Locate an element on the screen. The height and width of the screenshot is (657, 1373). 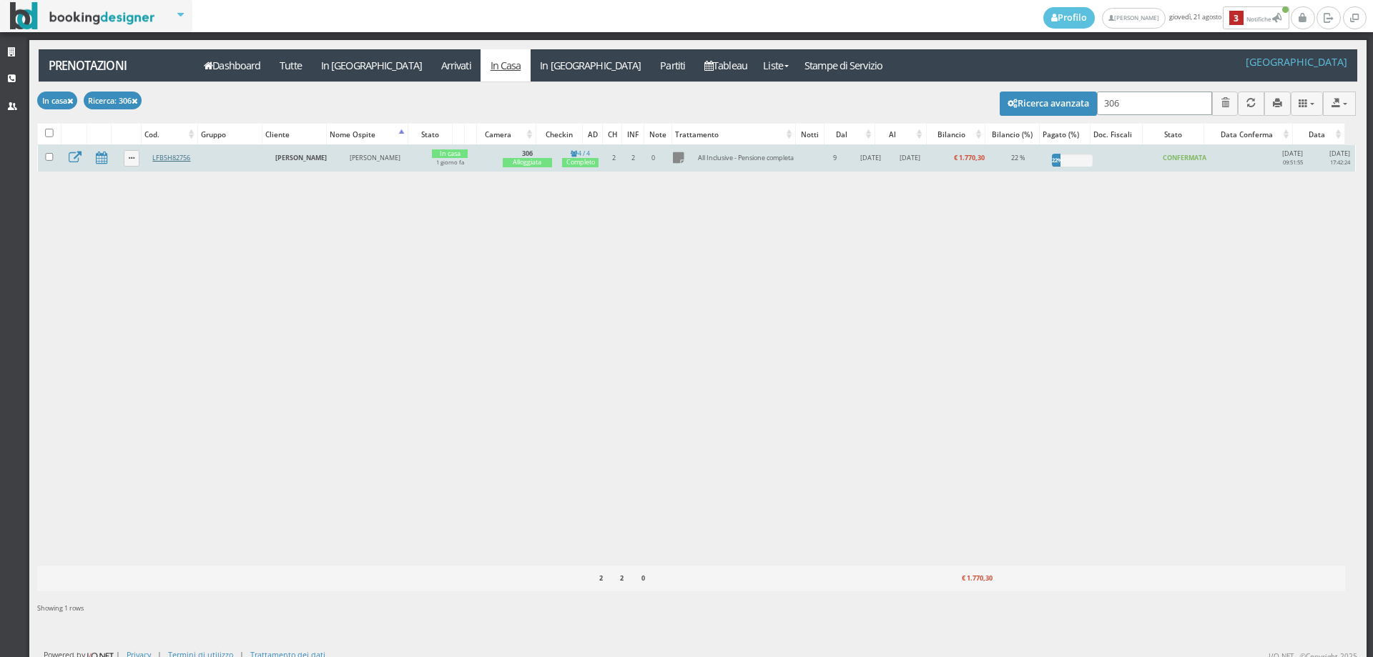
div: AD is located at coordinates (592, 134).